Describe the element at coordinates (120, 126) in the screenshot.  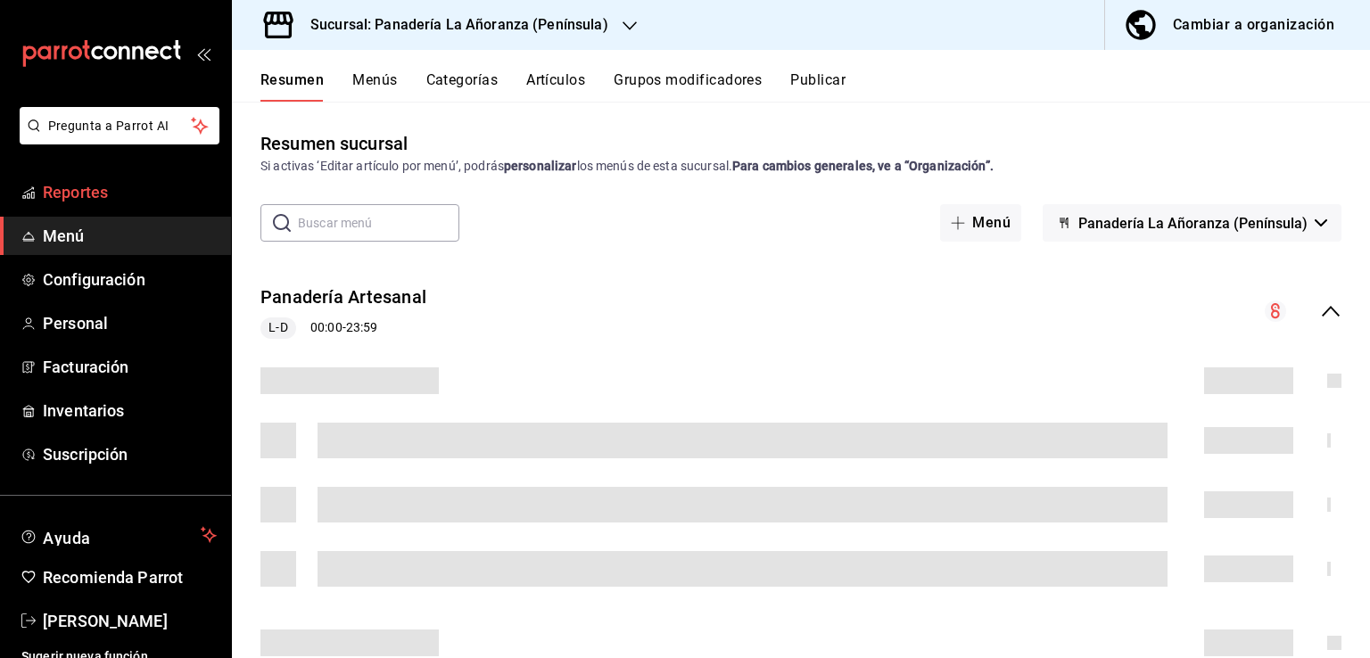
I see `span: Pregunta a Parrot AI` at that location.